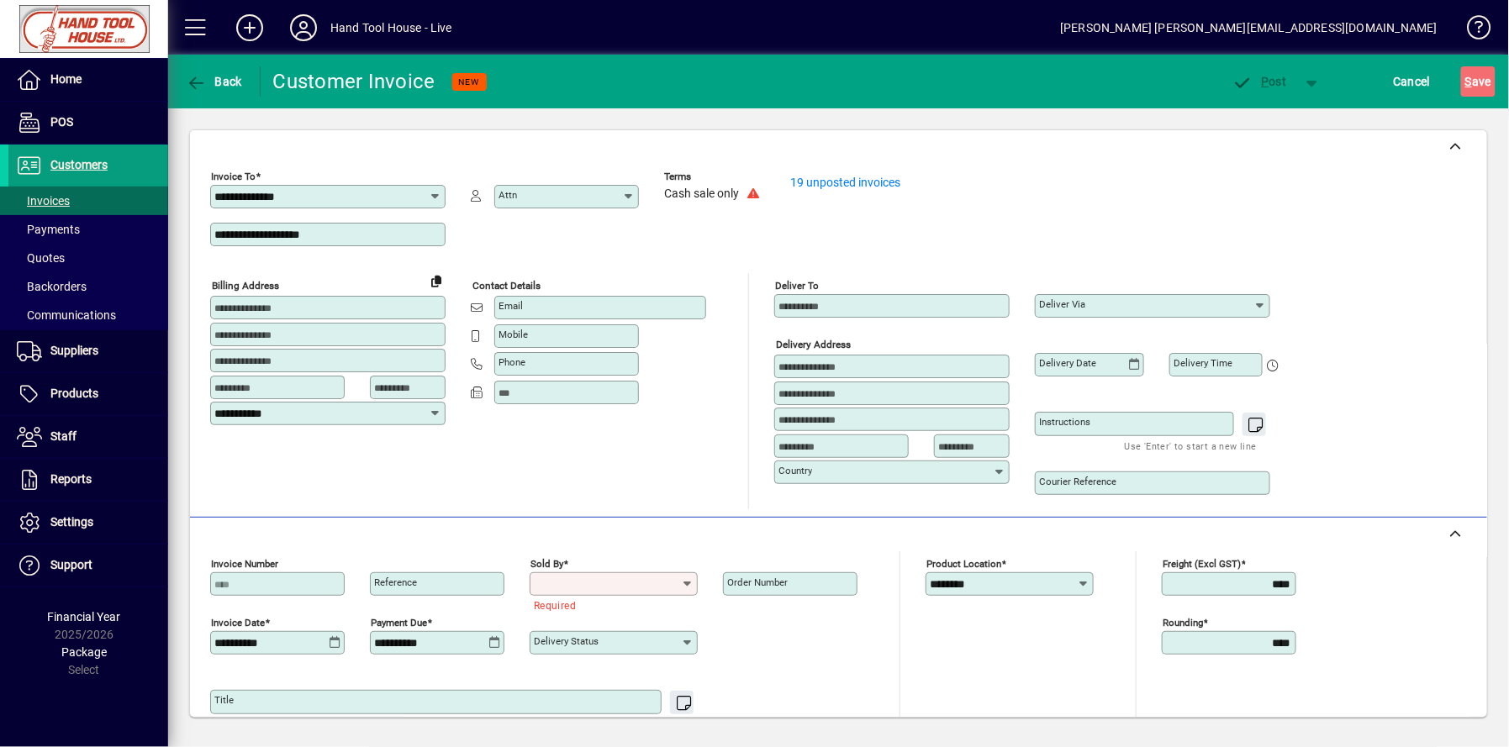 This screenshot has height=747, width=1509. Describe the element at coordinates (233, 177) in the screenshot. I see `mat-label: Invoice To` at that location.